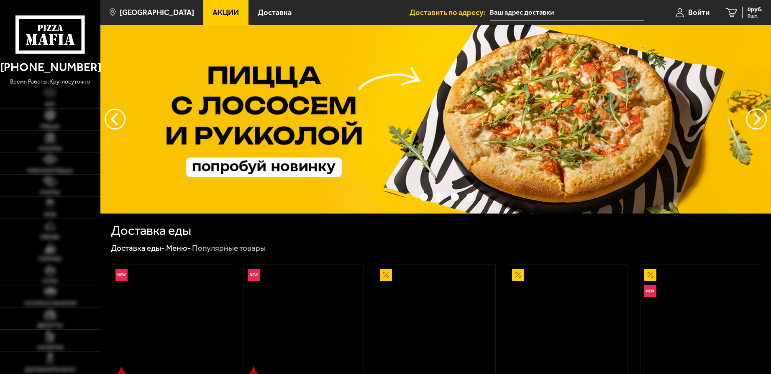 The width and height of the screenshot is (771, 374). What do you see at coordinates (50, 303) in the screenshot?
I see `span: Салаты и закуски` at bounding box center [50, 303].